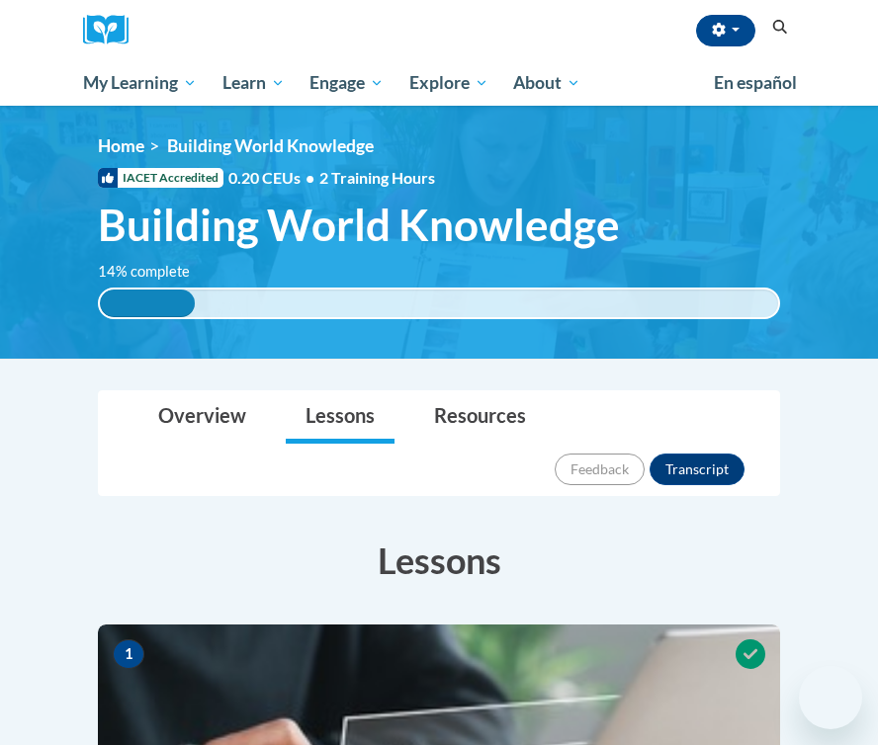 This screenshot has width=878, height=745. What do you see at coordinates (377, 177) in the screenshot?
I see `span: 2 Training Hours` at bounding box center [377, 177].